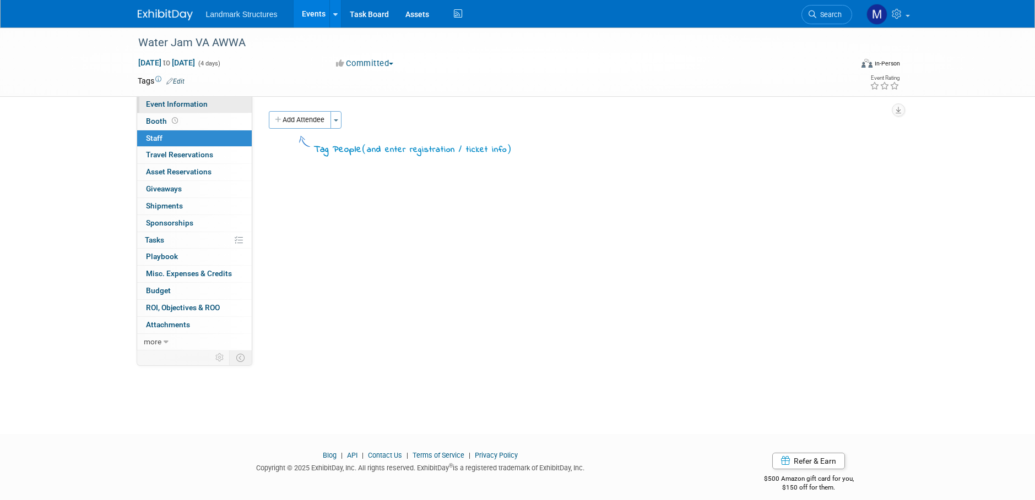  Describe the element at coordinates (158, 291) in the screenshot. I see `span: Budget` at that location.